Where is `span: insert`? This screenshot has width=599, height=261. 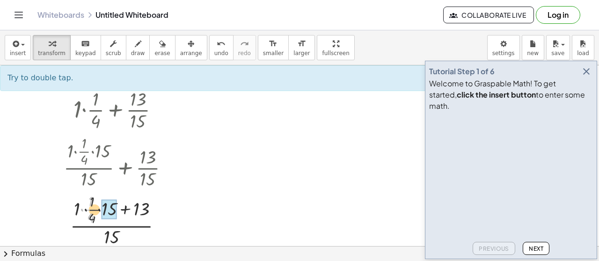
span: insert is located at coordinates (18, 53).